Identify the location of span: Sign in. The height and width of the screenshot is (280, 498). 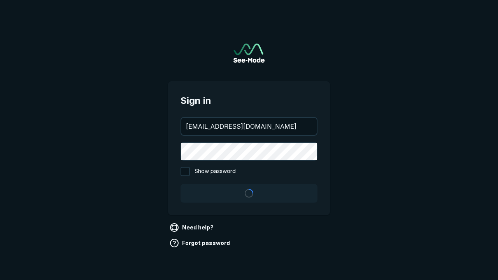
(249, 101).